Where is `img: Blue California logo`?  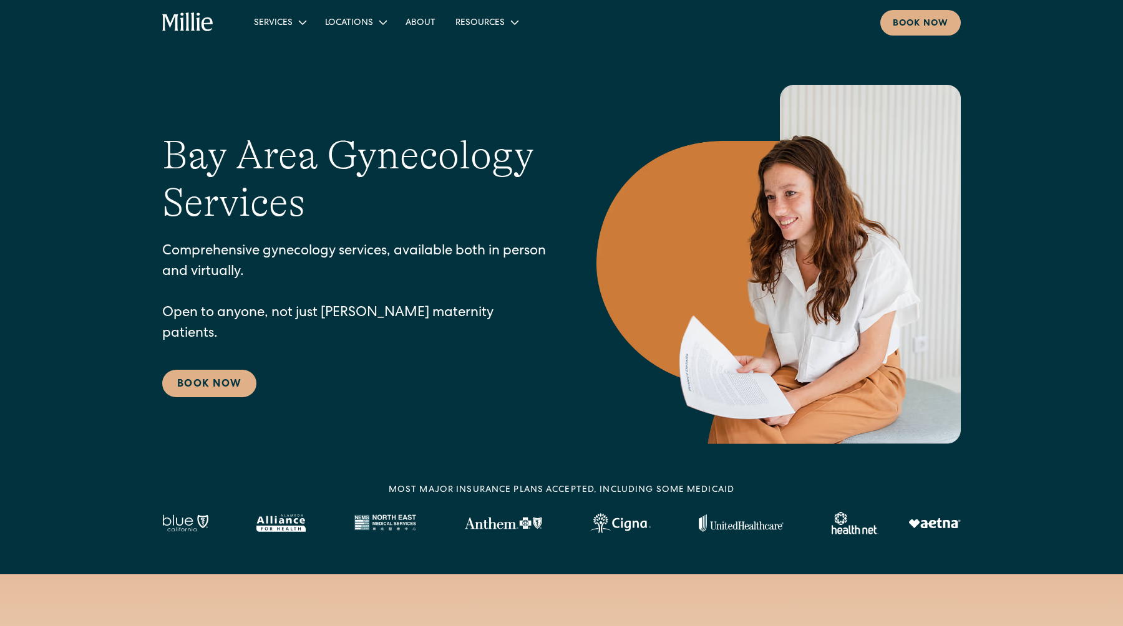
img: Blue California logo is located at coordinates (185, 524).